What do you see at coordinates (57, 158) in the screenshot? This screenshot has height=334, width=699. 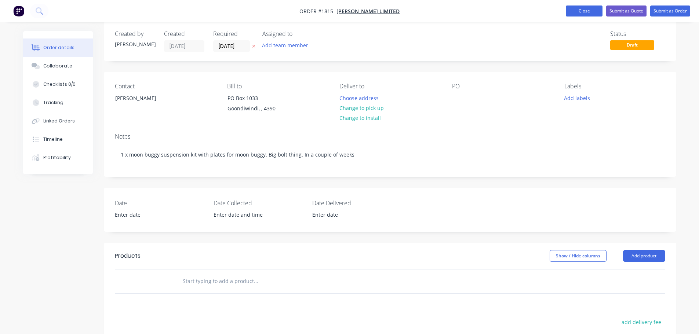 I see `div: Profitability` at bounding box center [57, 158].